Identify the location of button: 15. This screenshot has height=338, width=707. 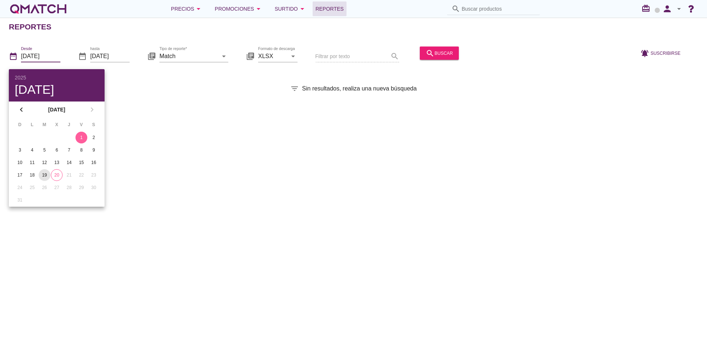
(81, 163).